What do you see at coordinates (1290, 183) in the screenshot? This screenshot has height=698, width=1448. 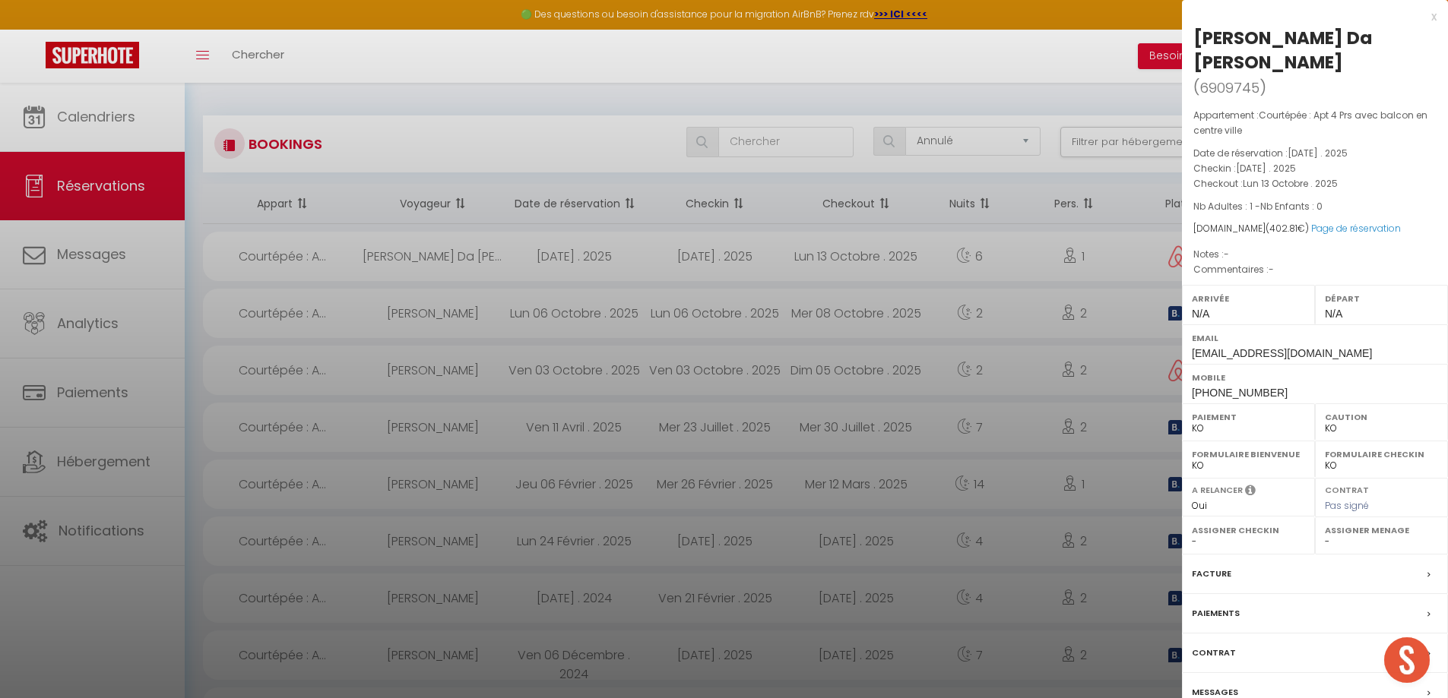 I see `span: Lun 13 Octobre . 2025` at bounding box center [1290, 183].